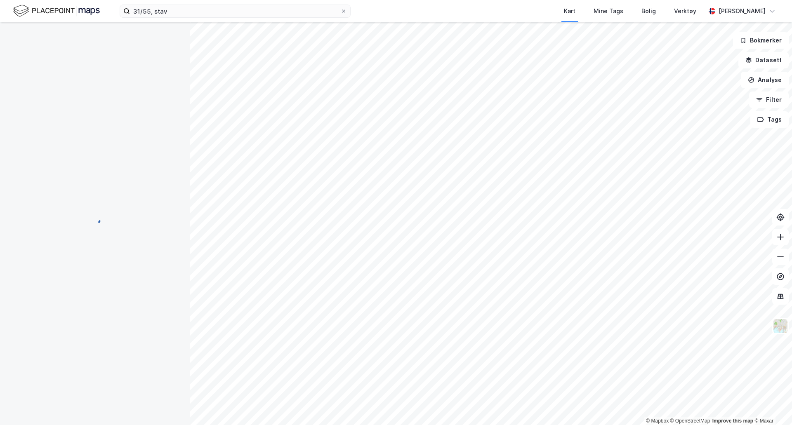 The height and width of the screenshot is (425, 792). Describe the element at coordinates (685, 11) in the screenshot. I see `div: Verktøy` at that location.